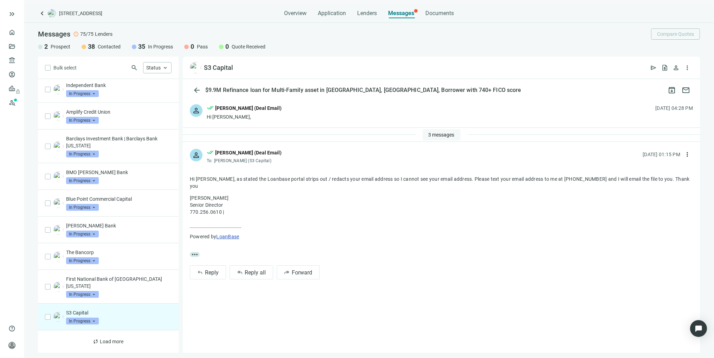 The image size is (714, 358). Describe the element at coordinates (42, 13) in the screenshot. I see `a: keyboard_arrow_left` at that location.